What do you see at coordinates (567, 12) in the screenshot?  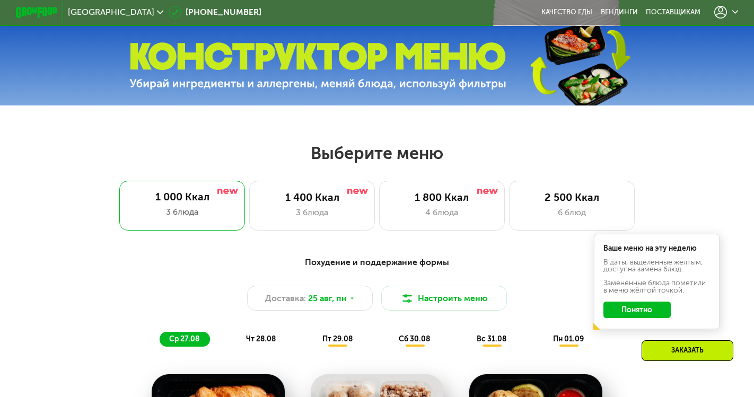 I see `a: Качество еды` at bounding box center [567, 12].